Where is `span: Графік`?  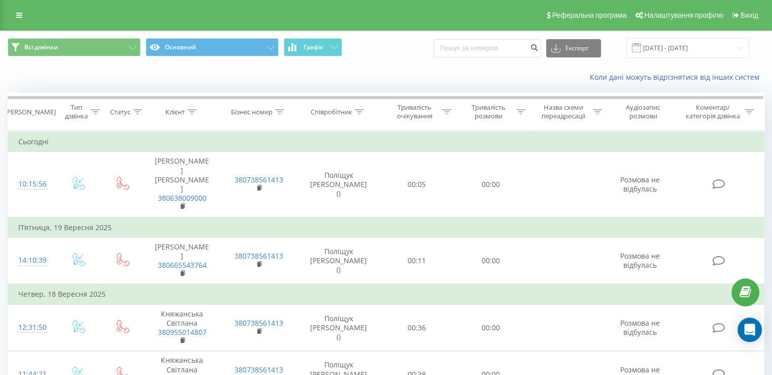 span: Графік is located at coordinates (313, 47).